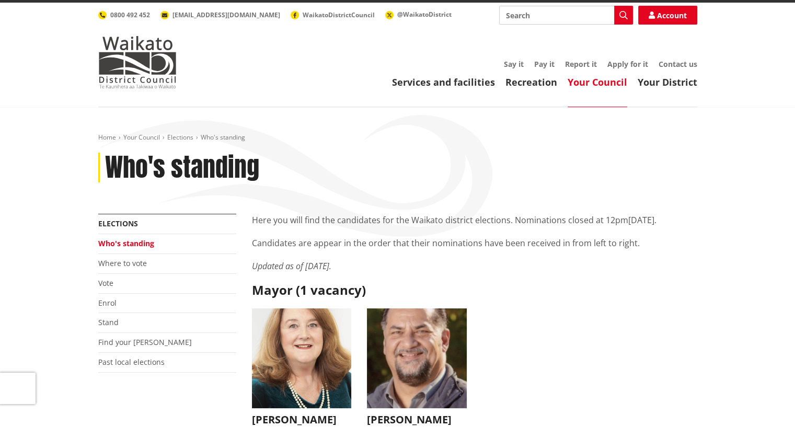 The image size is (795, 438). What do you see at coordinates (107, 303) in the screenshot?
I see `a: Enrol` at bounding box center [107, 303].